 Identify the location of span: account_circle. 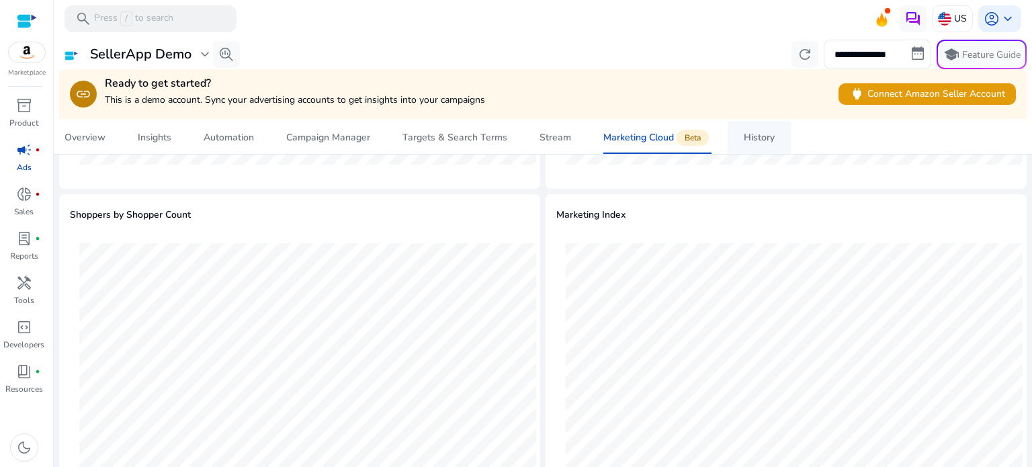
(992, 19).